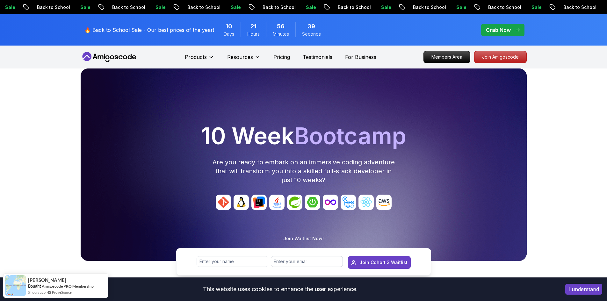 This screenshot has height=301, width=607. I want to click on button: Resources, so click(244, 60).